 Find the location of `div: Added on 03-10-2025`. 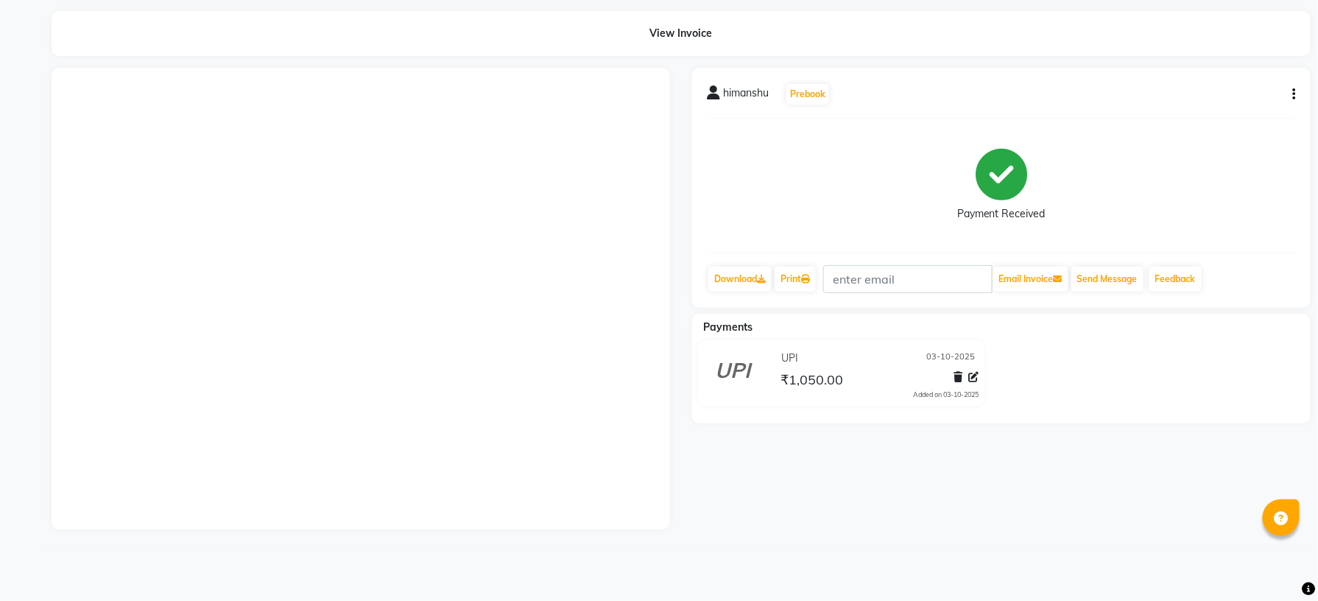

div: Added on 03-10-2025 is located at coordinates (945, 395).